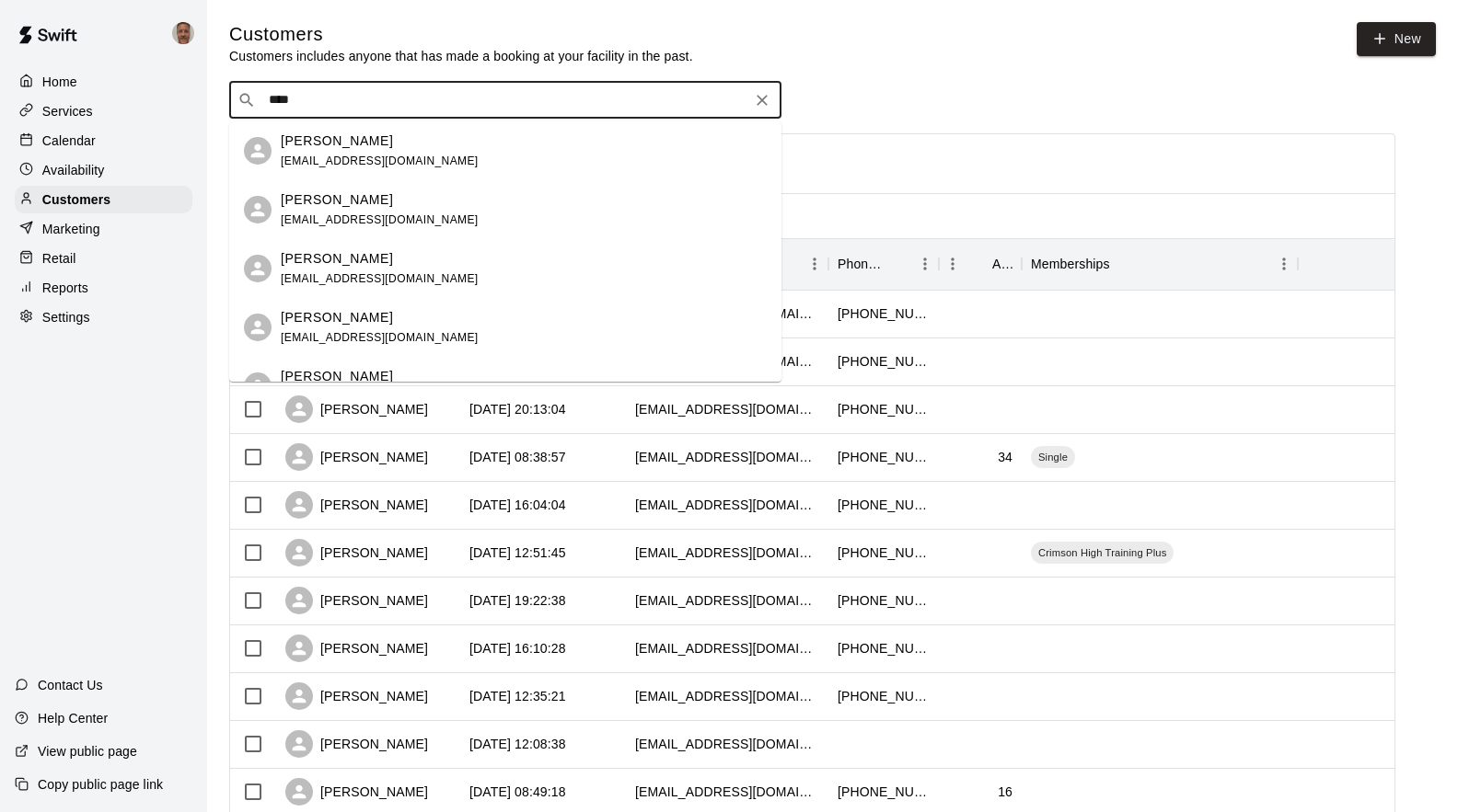 The image size is (1458, 812). What do you see at coordinates (1002, 264) in the screenshot?
I see `div: Age` at bounding box center [1002, 264].